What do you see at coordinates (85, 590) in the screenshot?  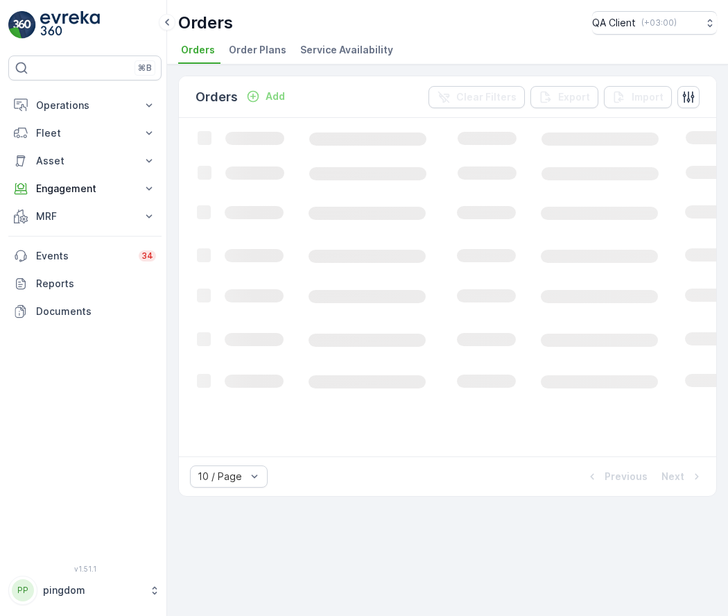 I see `button: PPpingdom` at bounding box center [85, 590].